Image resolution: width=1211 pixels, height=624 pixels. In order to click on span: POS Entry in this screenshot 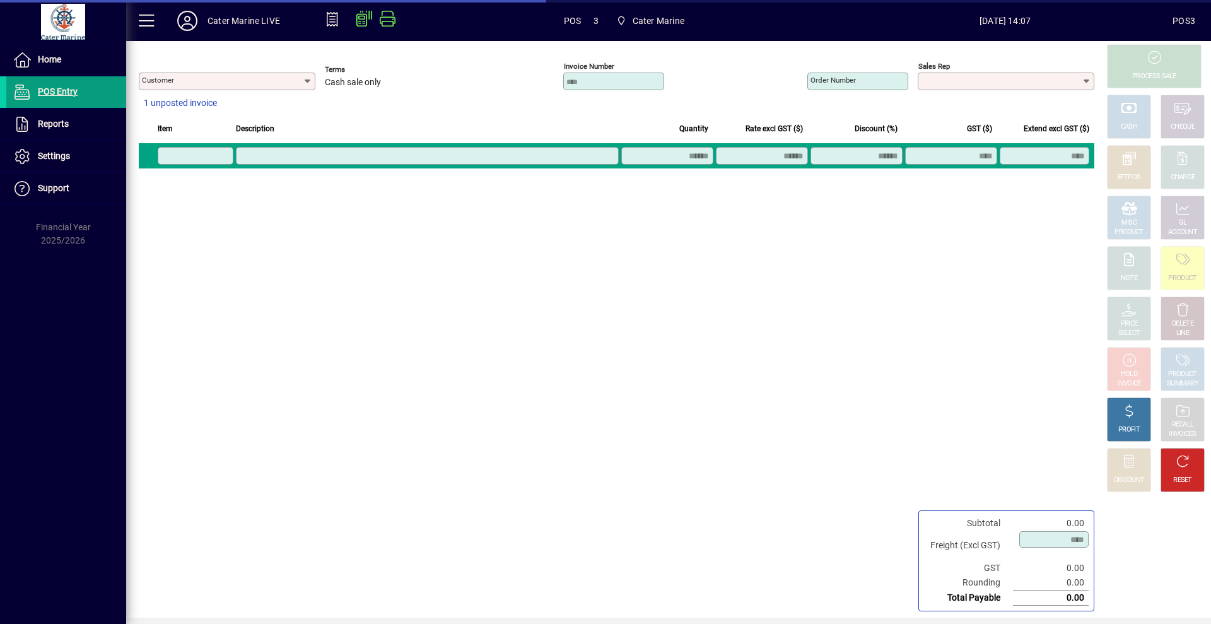, I will do `click(57, 91)`.